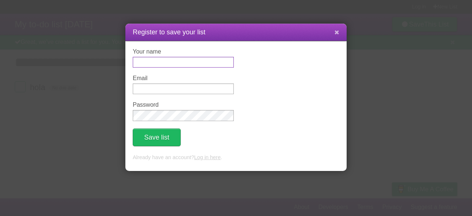 This screenshot has height=216, width=472. What do you see at coordinates (207, 157) in the screenshot?
I see `a: Log in here` at bounding box center [207, 157].